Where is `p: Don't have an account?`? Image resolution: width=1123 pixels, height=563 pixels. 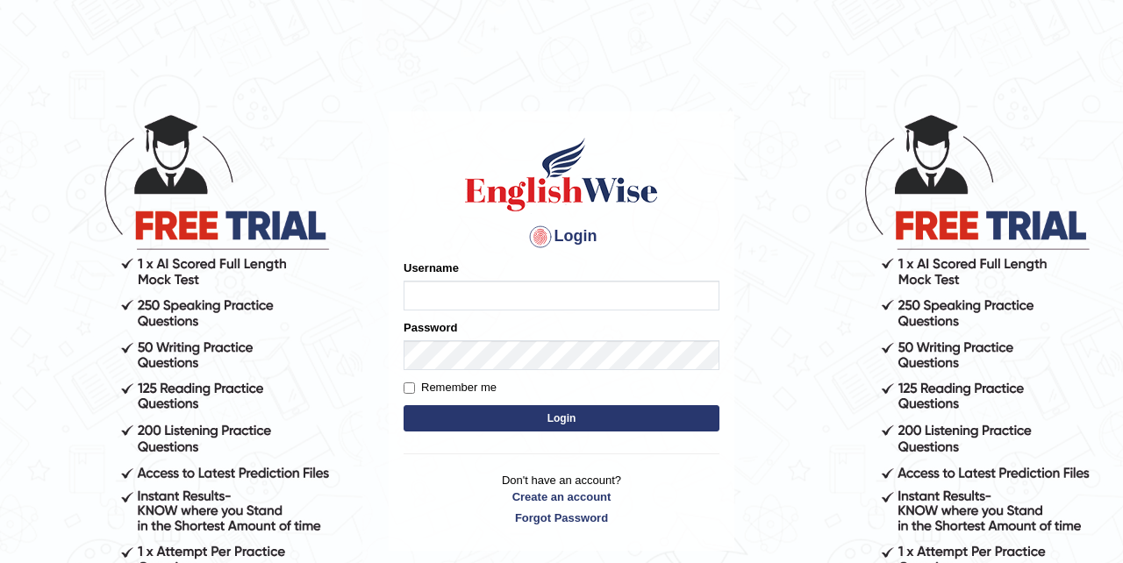 p: Don't have an account? is located at coordinates (562, 499).